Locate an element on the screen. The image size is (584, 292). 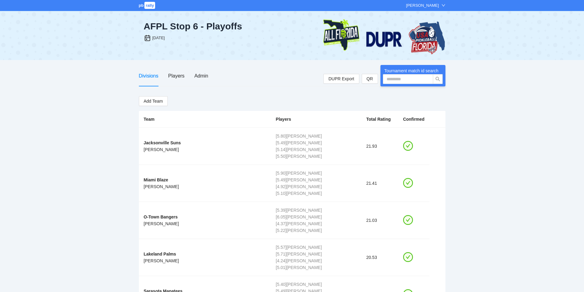
span: down is located at coordinates (443, 5).